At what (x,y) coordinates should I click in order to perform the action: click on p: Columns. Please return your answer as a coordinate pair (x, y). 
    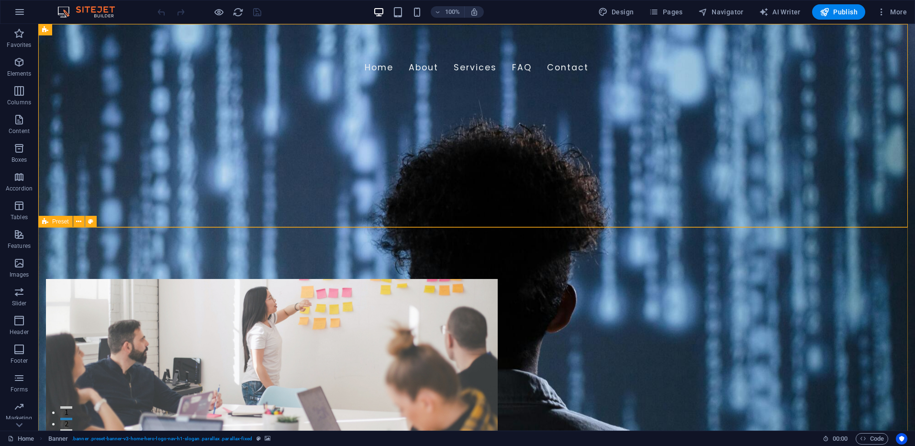
    Looking at the image, I should click on (19, 102).